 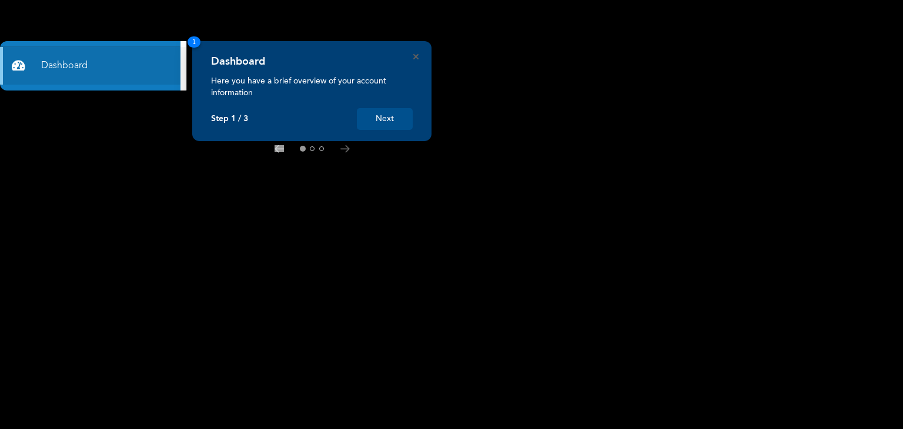 What do you see at coordinates (384, 119) in the screenshot?
I see `button: Next` at bounding box center [384, 119].